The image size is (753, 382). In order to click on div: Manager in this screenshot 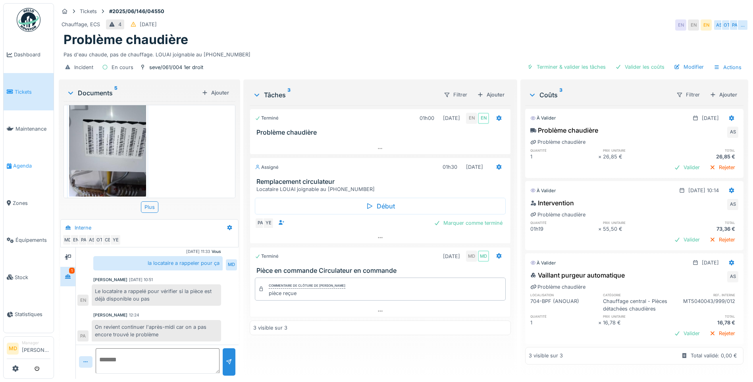, I will do `click(36, 343)`.